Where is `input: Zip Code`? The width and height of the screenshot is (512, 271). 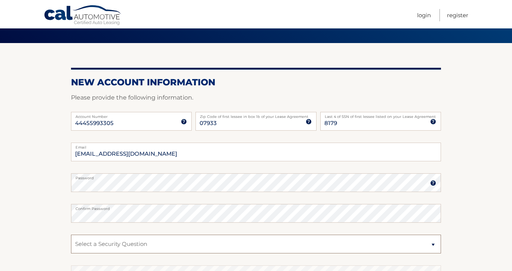
input: Zip Code is located at coordinates (256, 121).